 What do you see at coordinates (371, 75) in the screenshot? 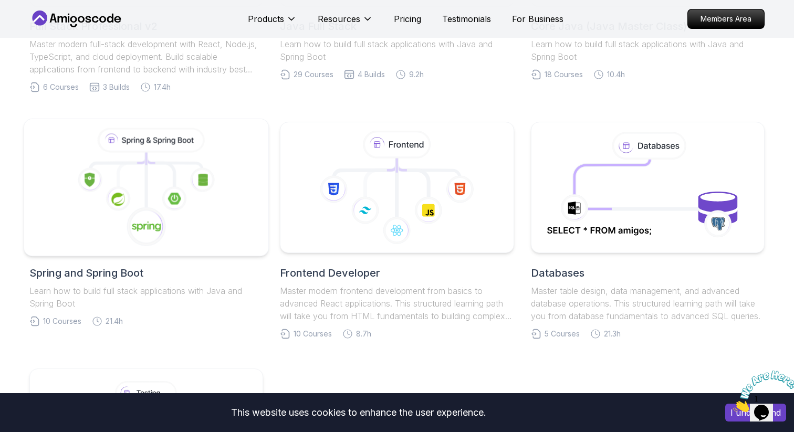
I see `span: 4 Builds` at bounding box center [371, 75].